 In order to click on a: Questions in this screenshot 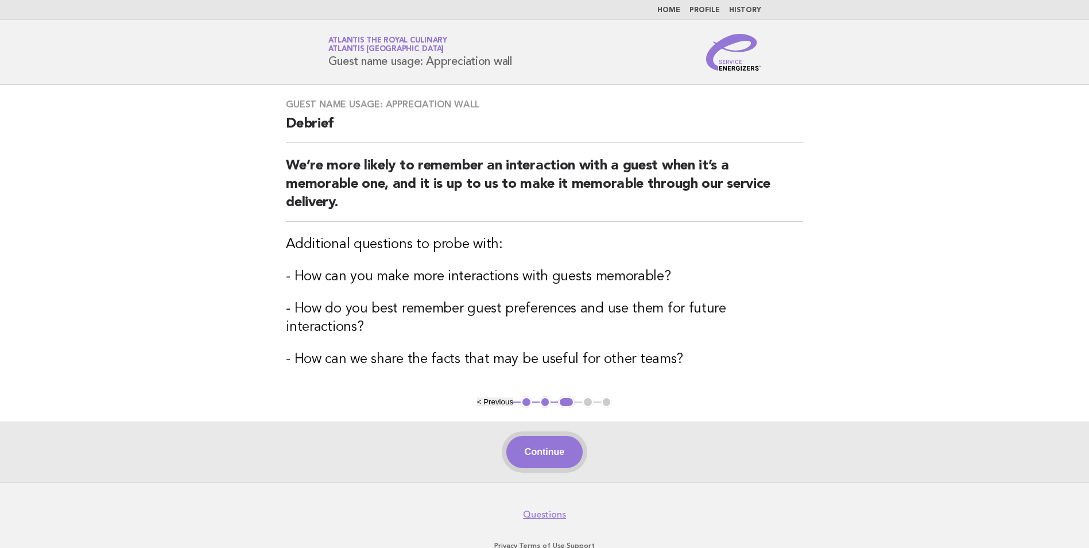, I will do `click(544, 515)`.